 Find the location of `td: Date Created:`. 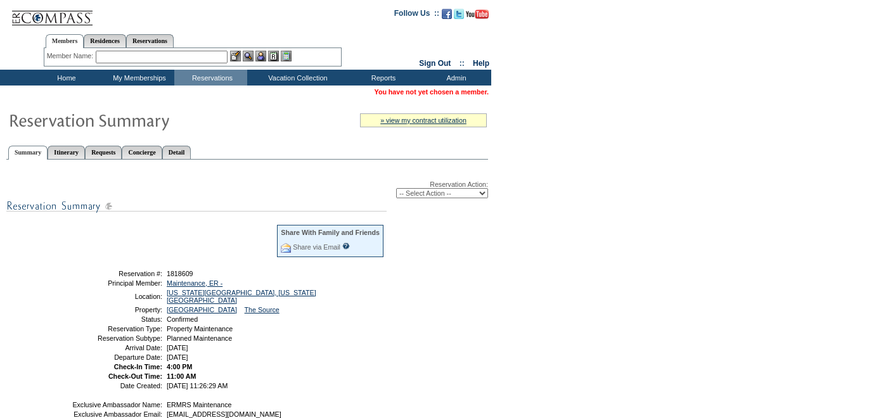

td: Date Created: is located at coordinates (117, 386).